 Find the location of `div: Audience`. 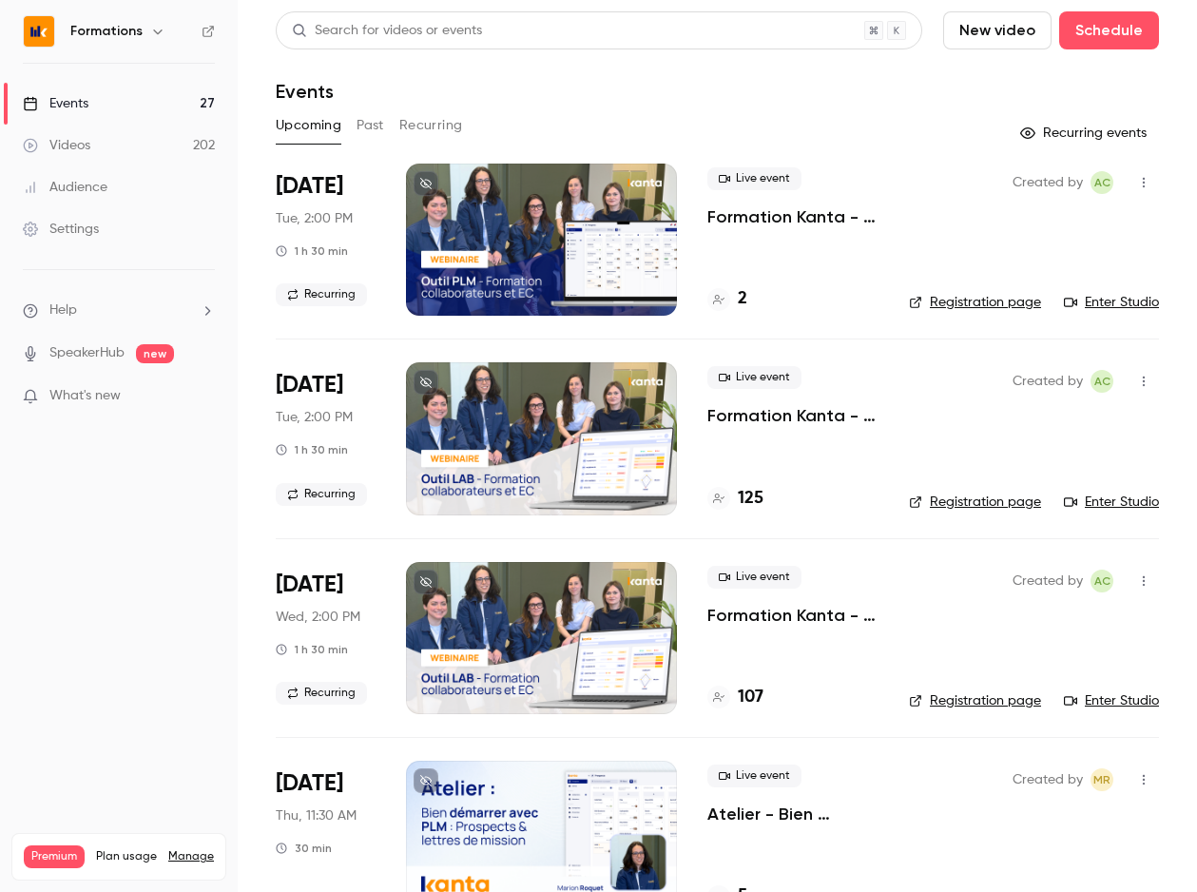

div: Audience is located at coordinates (65, 187).